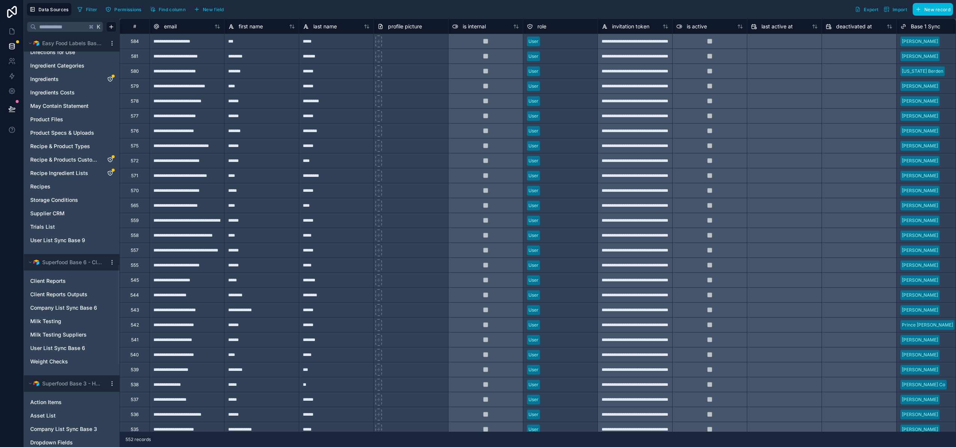  What do you see at coordinates (900, 9) in the screenshot?
I see `span: Import` at bounding box center [900, 9].